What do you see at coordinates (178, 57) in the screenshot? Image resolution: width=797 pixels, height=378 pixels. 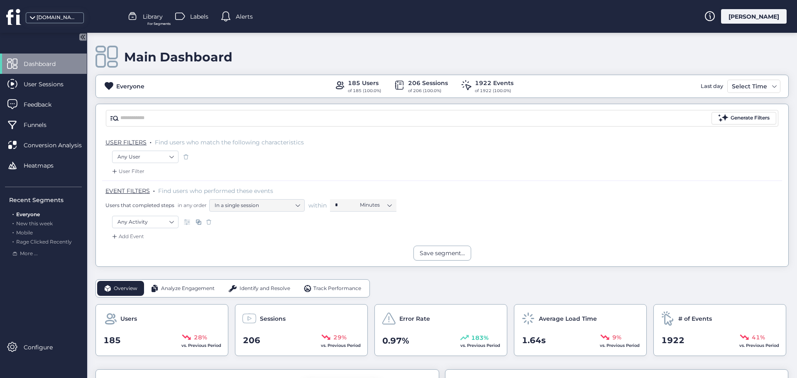 I see `div: Main Dashboard` at bounding box center [178, 57].